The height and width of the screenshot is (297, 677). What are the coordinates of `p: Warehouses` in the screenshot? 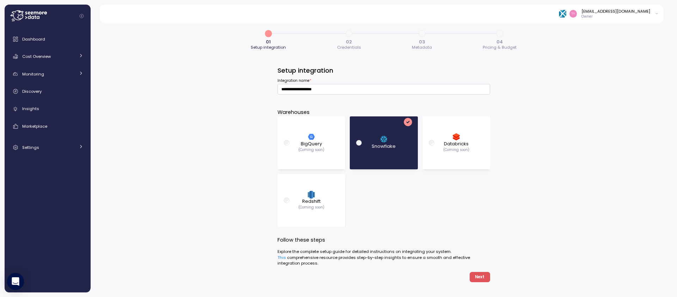 It's located at (384, 112).